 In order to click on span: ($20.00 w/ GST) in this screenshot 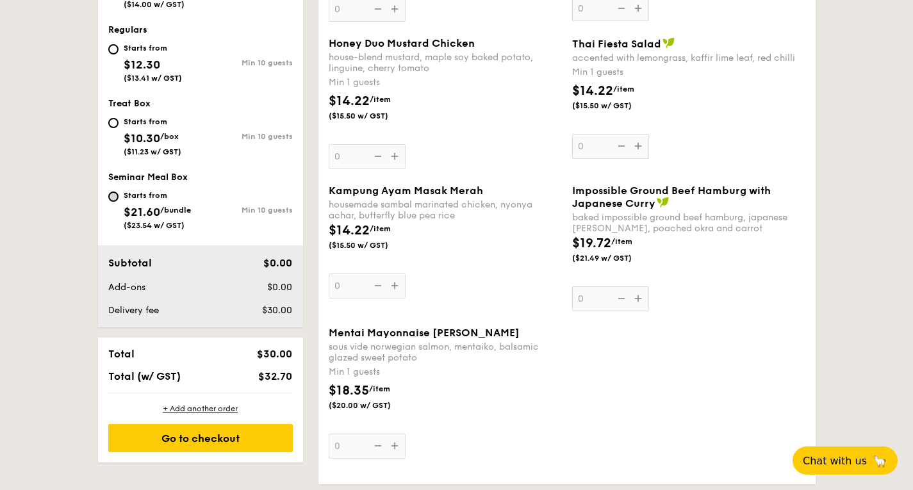, I will do `click(372, 406)`.